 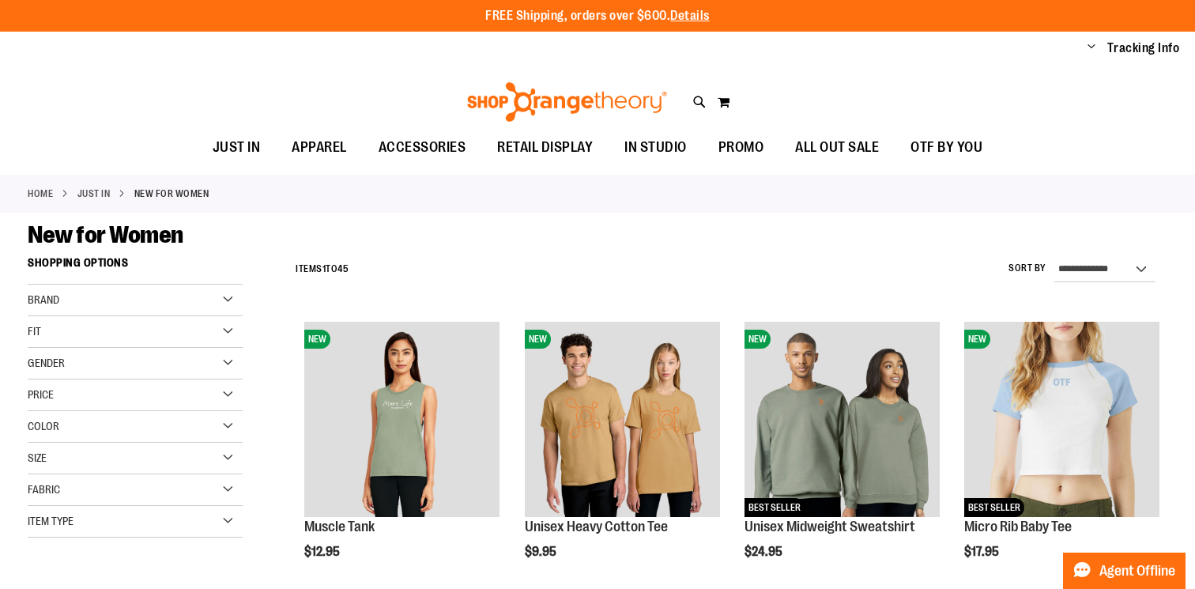 I want to click on strong: New for Women, so click(x=172, y=194).